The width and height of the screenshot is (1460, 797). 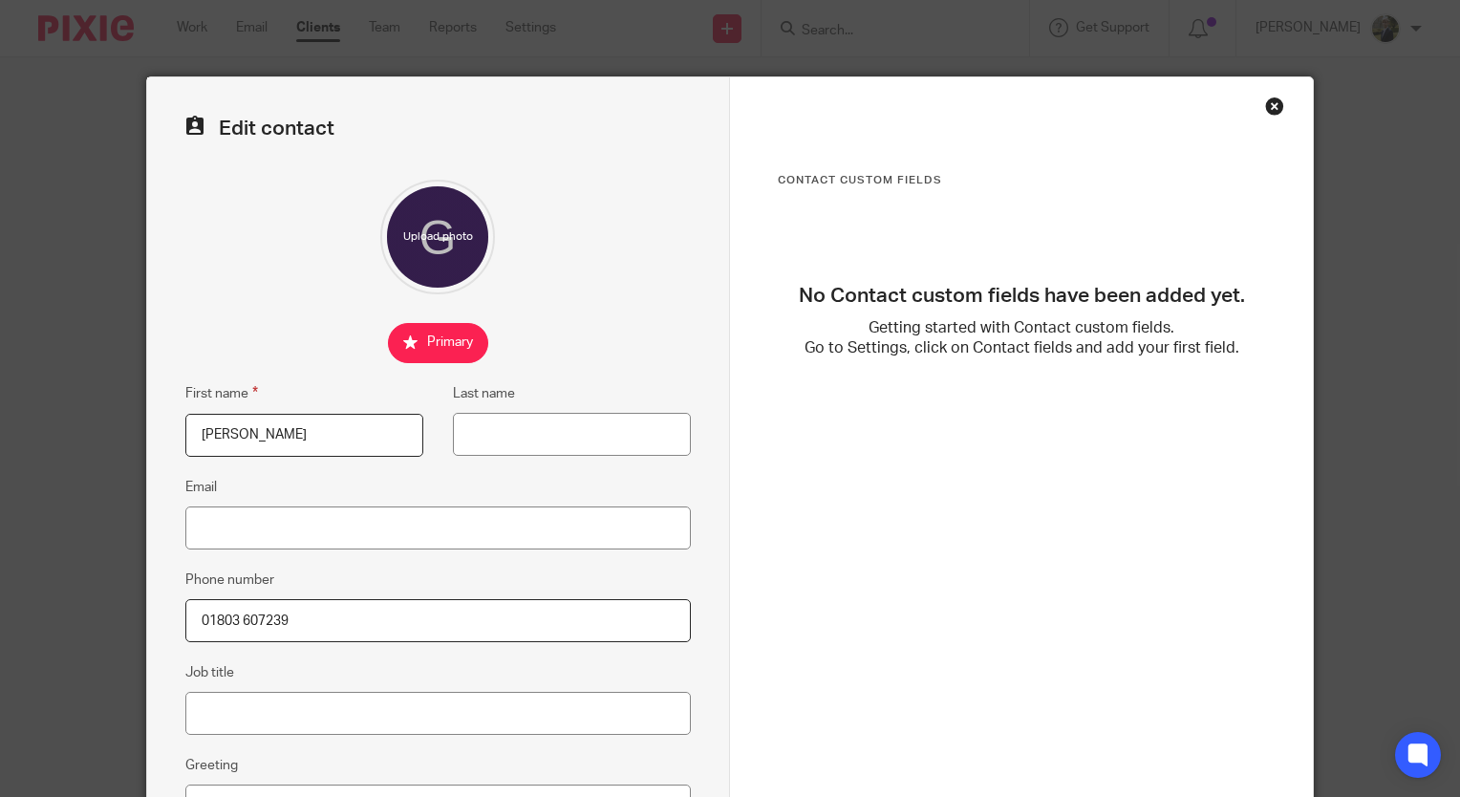 I want to click on label: Phone number, so click(x=229, y=580).